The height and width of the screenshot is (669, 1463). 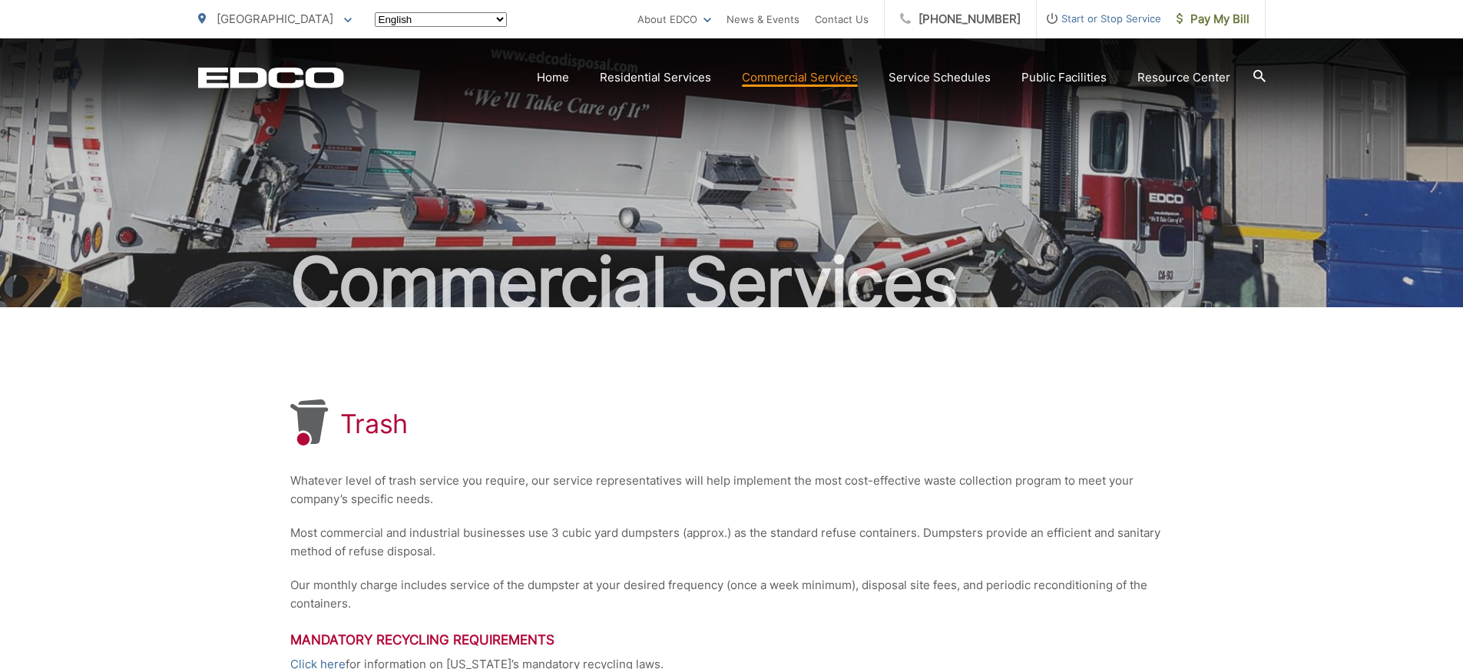 I want to click on p: Most commercial and industrial businesses use 3 cubic yard dumpsters (approx.) as the standard re..., so click(x=732, y=542).